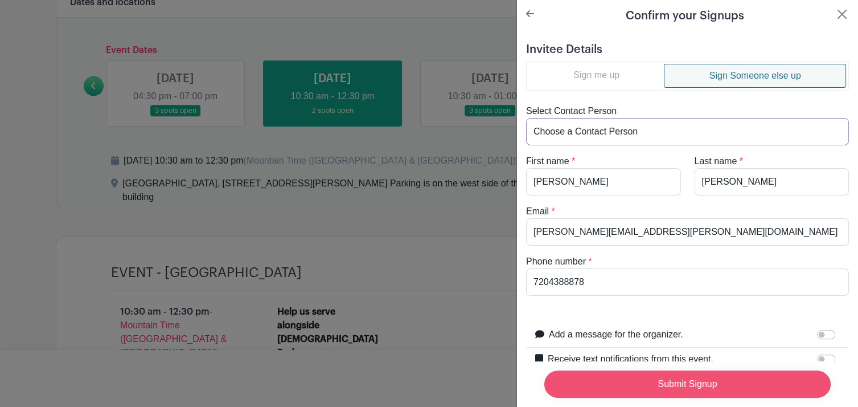  I want to click on label: Phone number, so click(556, 261).